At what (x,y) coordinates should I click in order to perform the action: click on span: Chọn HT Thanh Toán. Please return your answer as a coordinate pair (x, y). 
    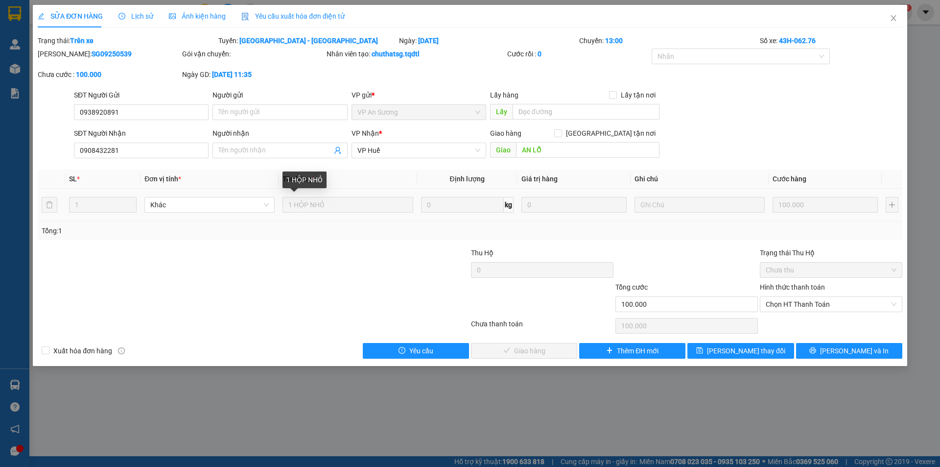
    Looking at the image, I should click on (831, 304).